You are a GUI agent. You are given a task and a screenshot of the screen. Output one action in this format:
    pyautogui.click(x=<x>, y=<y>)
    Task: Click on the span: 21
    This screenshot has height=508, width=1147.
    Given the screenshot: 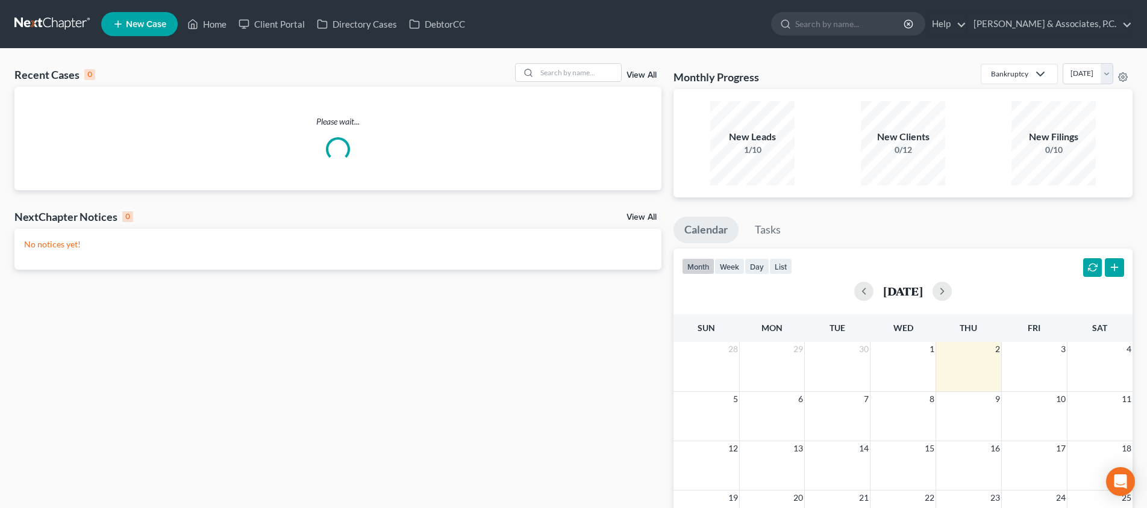 What is the action you would take?
    pyautogui.click(x=864, y=498)
    